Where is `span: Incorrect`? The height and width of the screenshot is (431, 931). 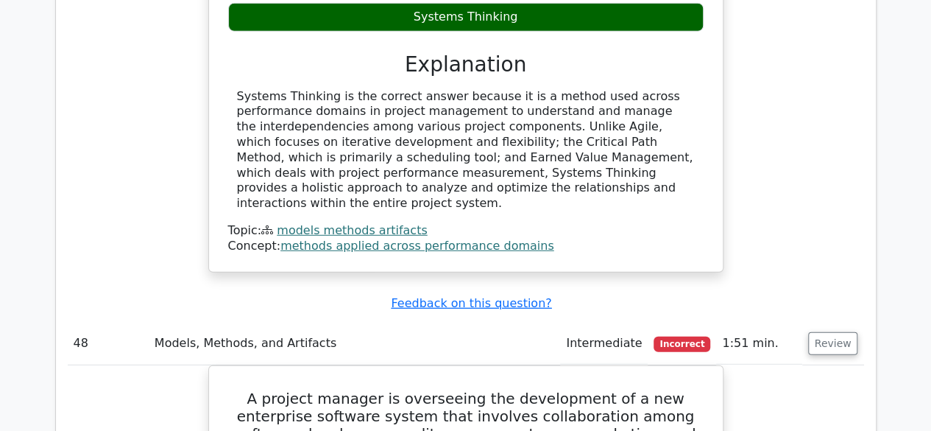 span: Incorrect is located at coordinates (681, 344).